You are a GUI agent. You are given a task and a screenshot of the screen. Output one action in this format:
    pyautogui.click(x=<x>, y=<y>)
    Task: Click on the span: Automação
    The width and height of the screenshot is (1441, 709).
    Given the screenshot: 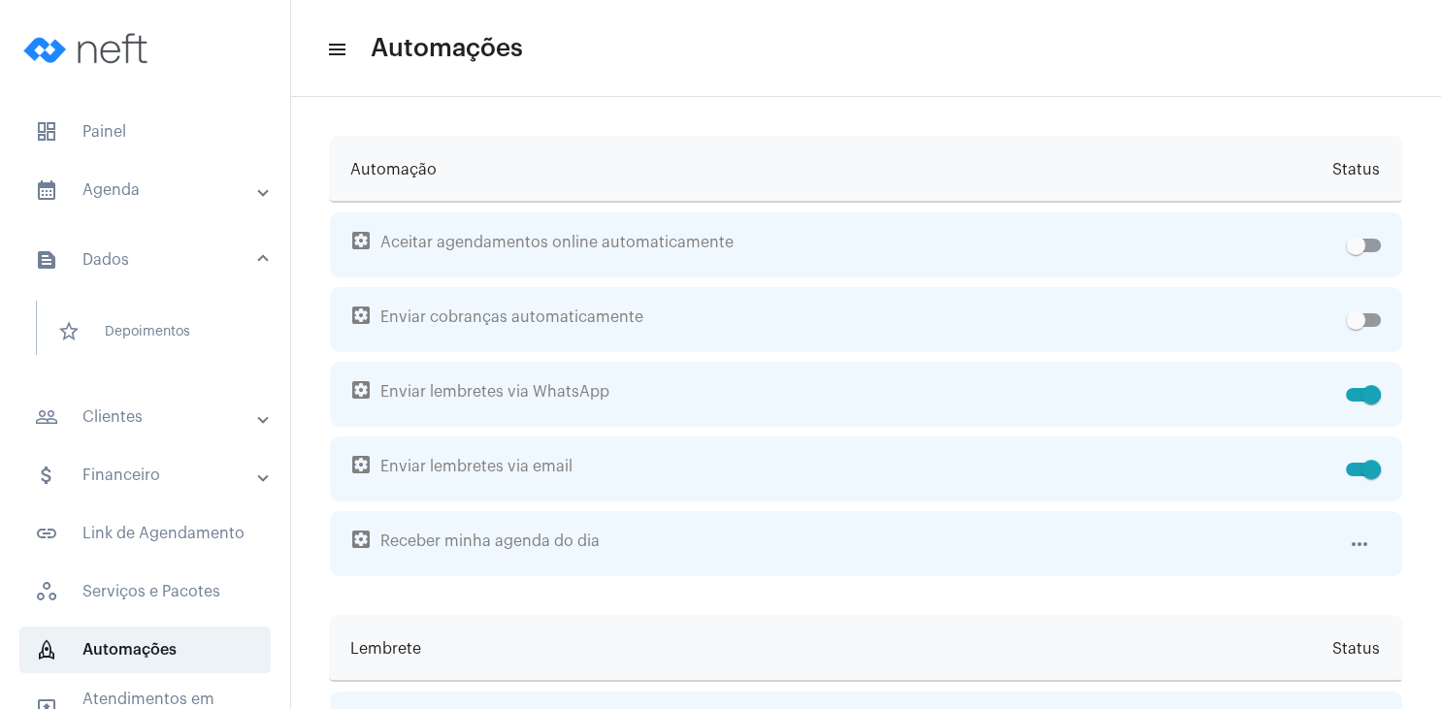 What is the action you would take?
    pyautogui.click(x=393, y=170)
    